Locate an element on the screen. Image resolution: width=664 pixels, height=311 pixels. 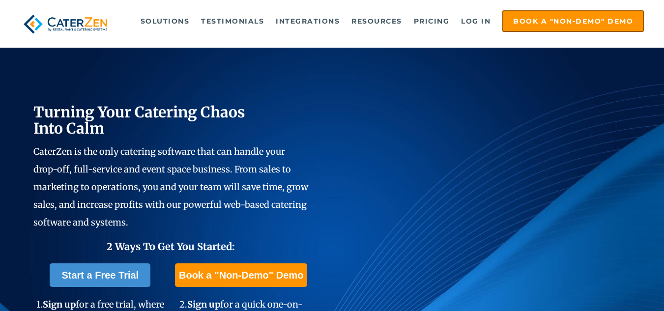
a: Resources is located at coordinates (377, 21).